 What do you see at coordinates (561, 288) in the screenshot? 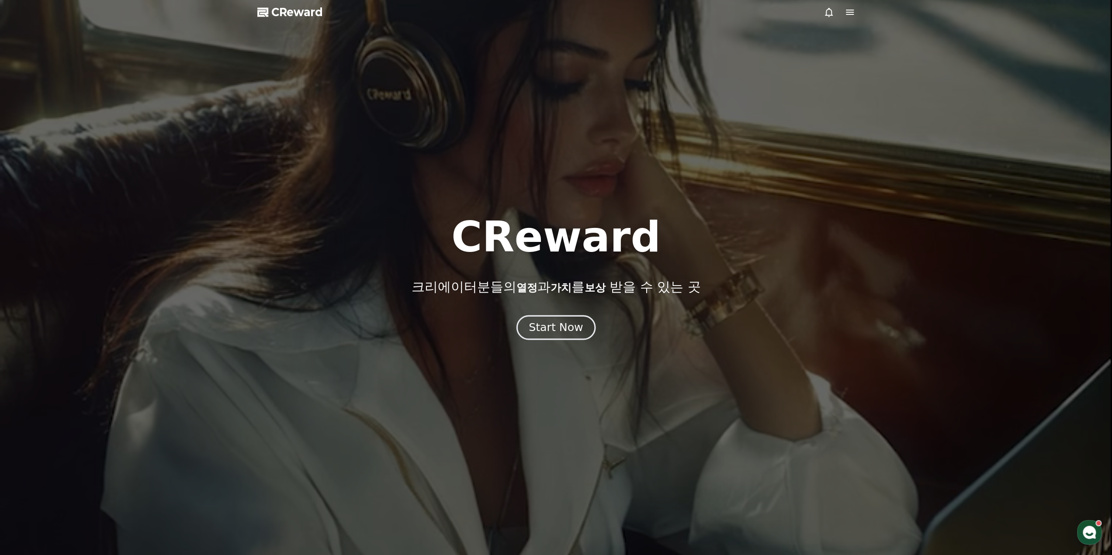
I see `span: 가치` at bounding box center [561, 288].